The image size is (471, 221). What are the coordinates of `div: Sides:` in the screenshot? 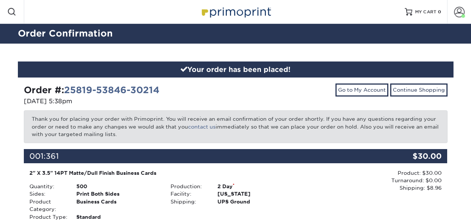 It's located at (47, 194).